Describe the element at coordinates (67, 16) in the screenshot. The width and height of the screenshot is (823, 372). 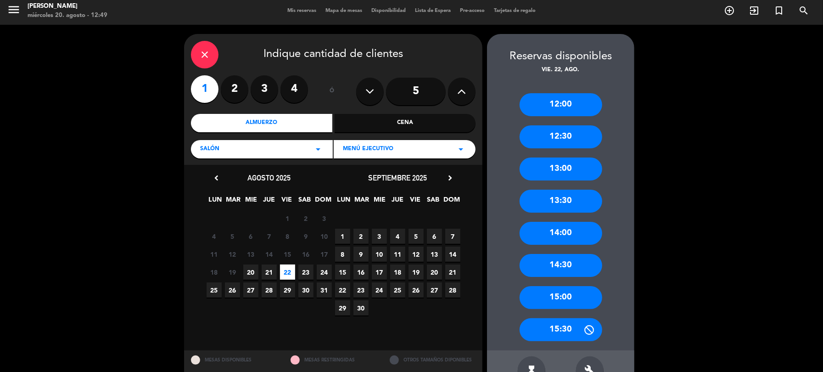
I see `div: miércoles 20. agosto - 12:49` at that location.